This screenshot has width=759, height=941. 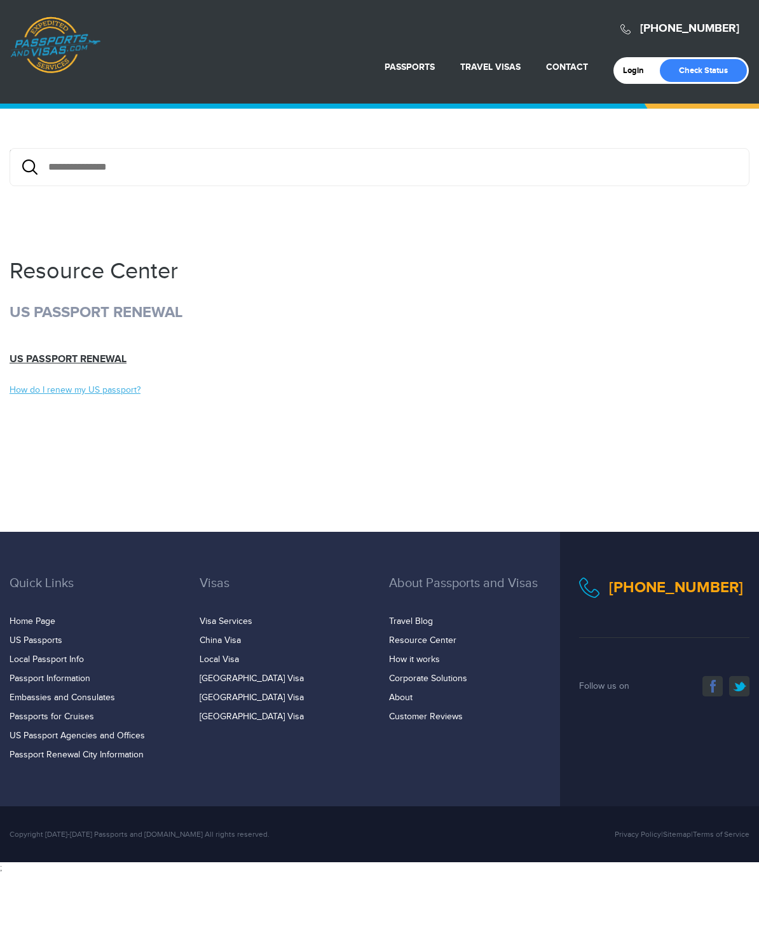 I want to click on a: Sitemap, so click(x=677, y=834).